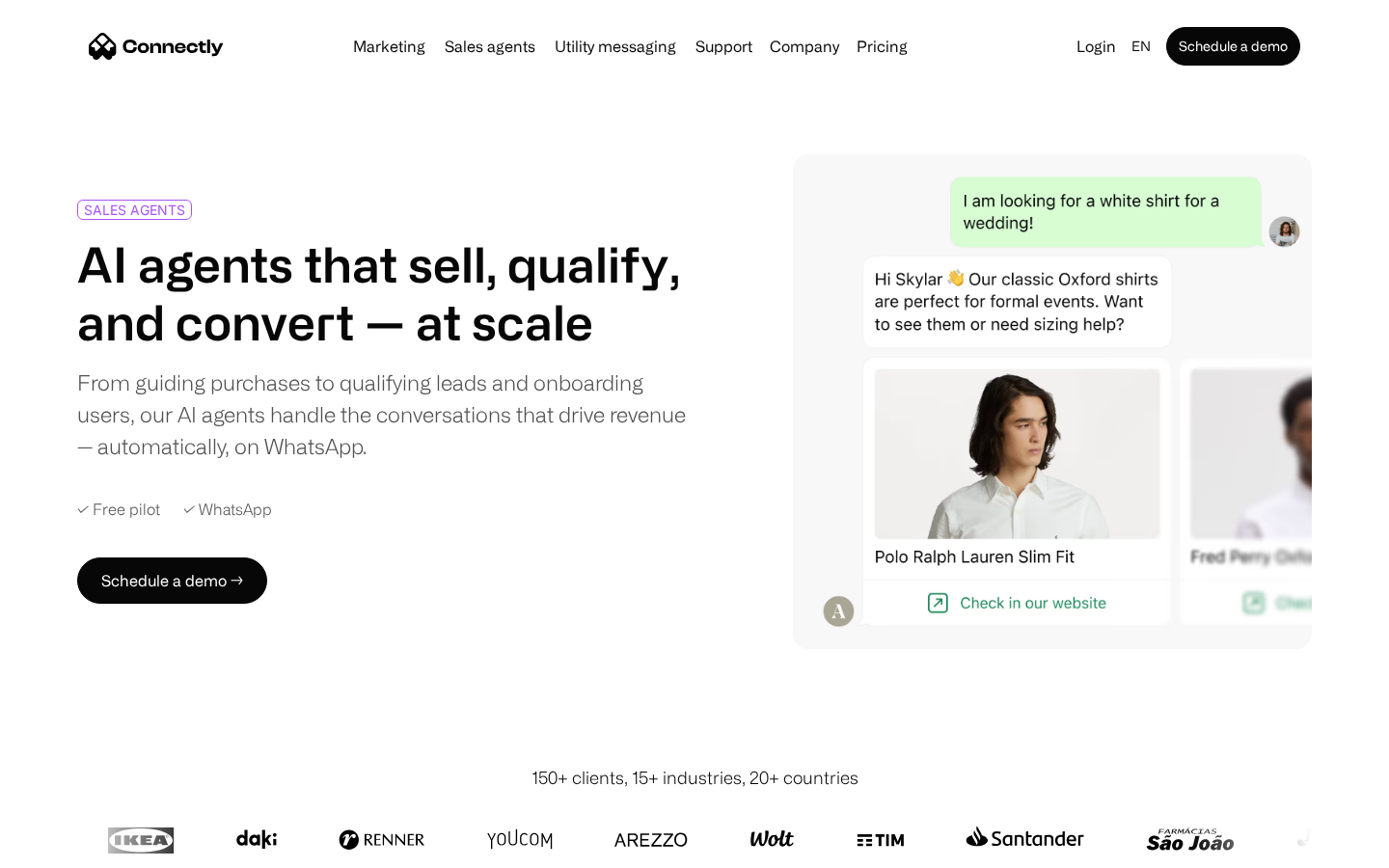  What do you see at coordinates (227, 509) in the screenshot?
I see `div: ✓ WhatsApp` at bounding box center [227, 509].